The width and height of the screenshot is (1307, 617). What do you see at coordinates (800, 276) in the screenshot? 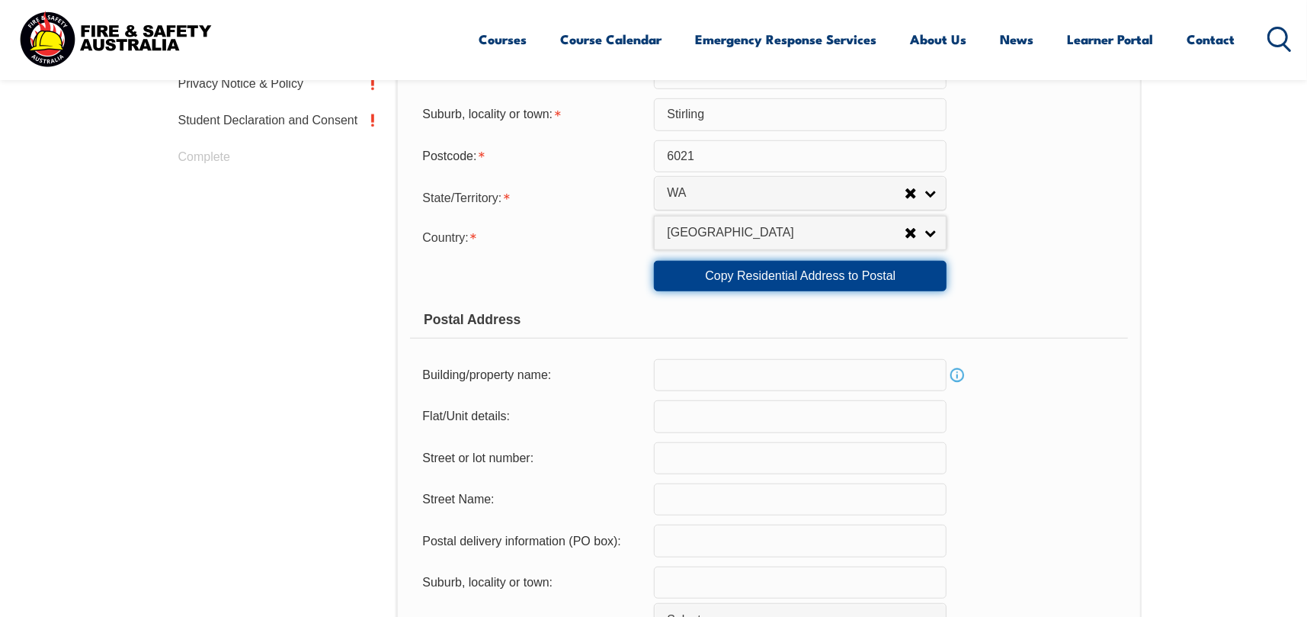
I see `a: Copy Residential Address to Postal` at bounding box center [800, 276].